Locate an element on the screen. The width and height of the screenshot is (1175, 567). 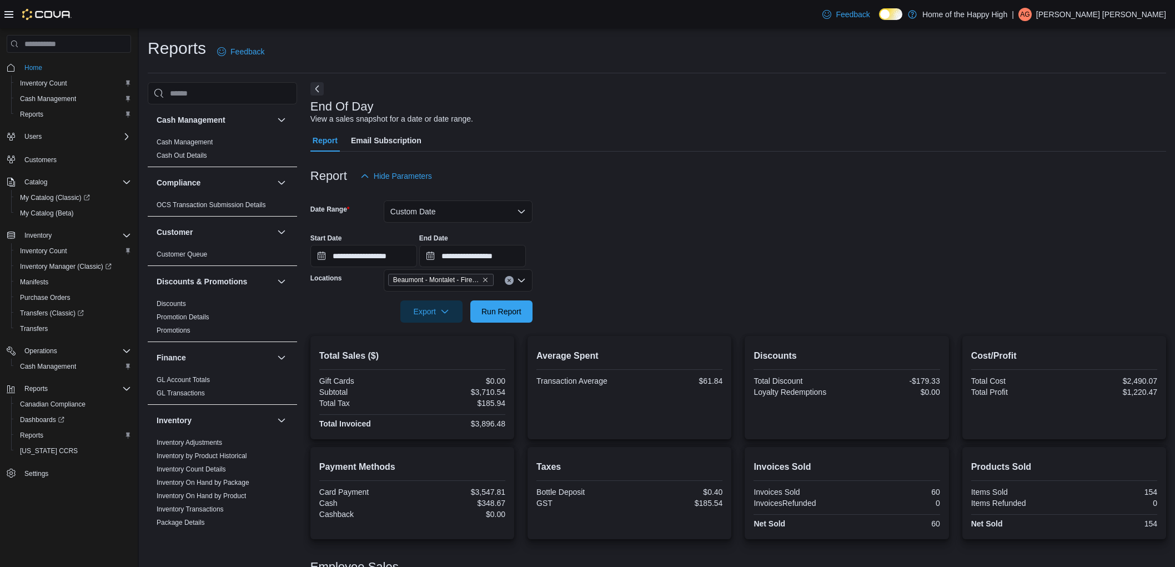
h2: Products Sold is located at coordinates (1064, 467).